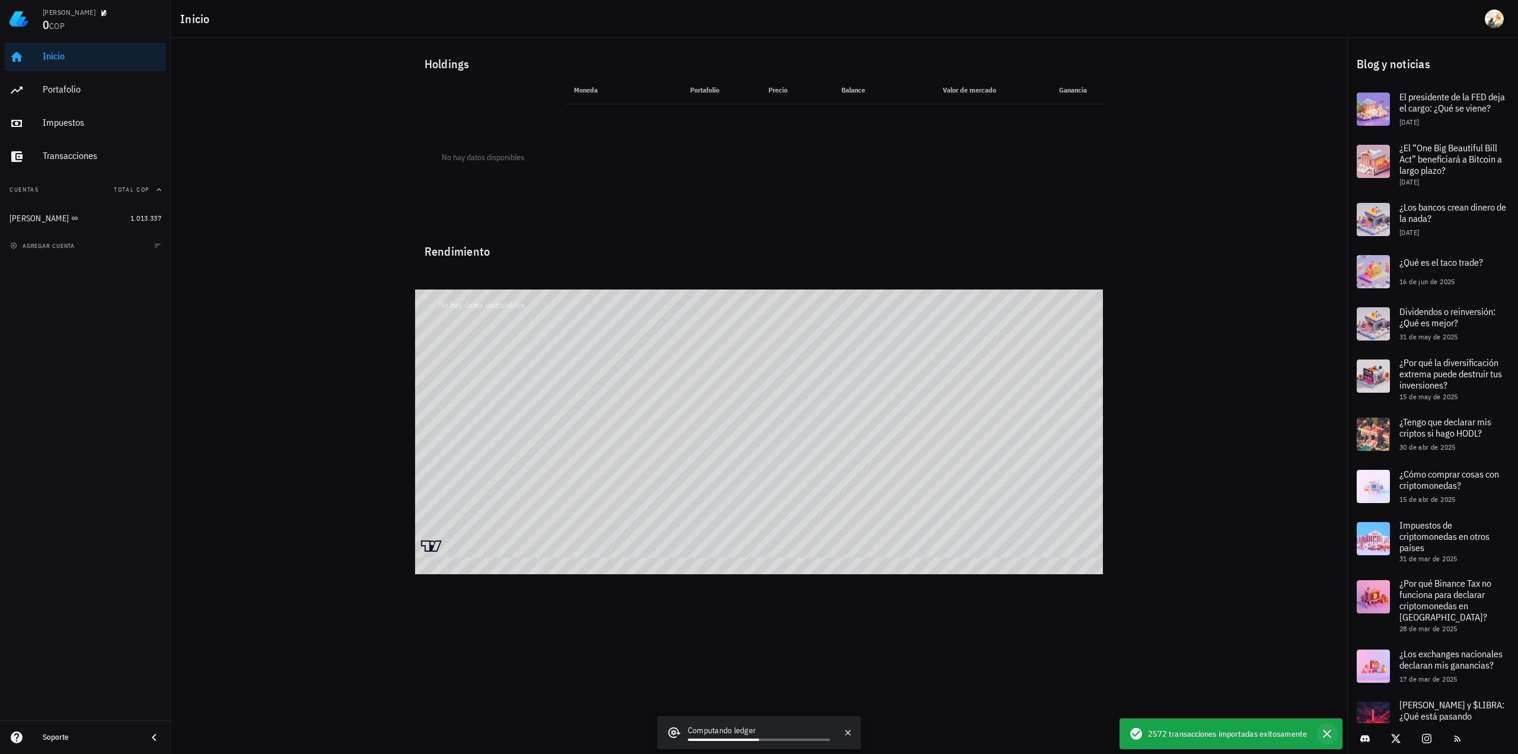  What do you see at coordinates (85, 57) in the screenshot?
I see `a: Inicio` at bounding box center [85, 57].